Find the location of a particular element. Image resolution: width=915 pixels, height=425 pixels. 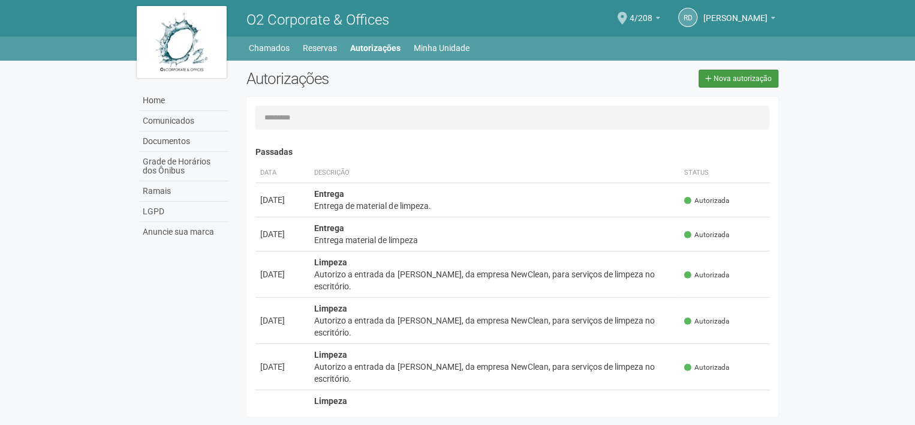

div: Entrega de material de limpeza. is located at coordinates (494, 206).